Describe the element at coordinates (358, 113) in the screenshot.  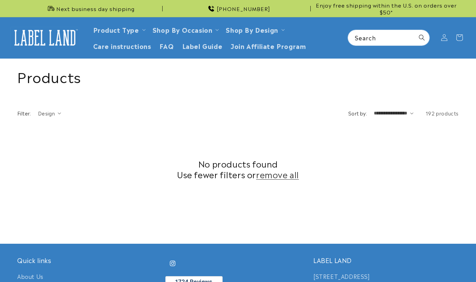
I see `label: Sort by:` at that location.